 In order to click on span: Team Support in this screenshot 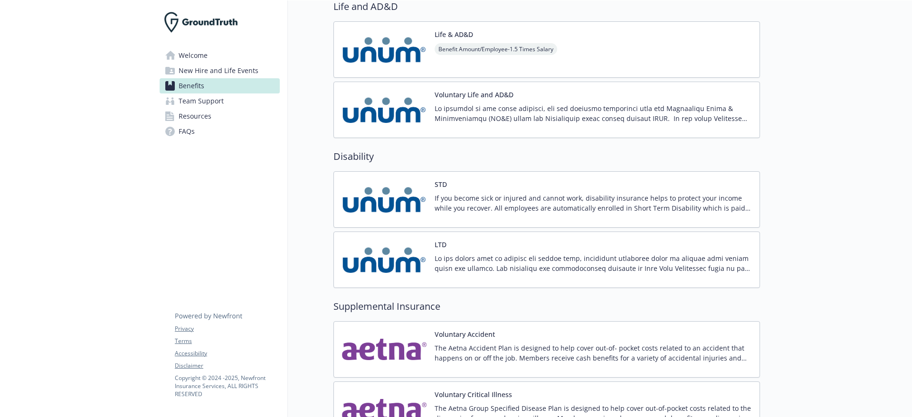, I will do `click(201, 101)`.